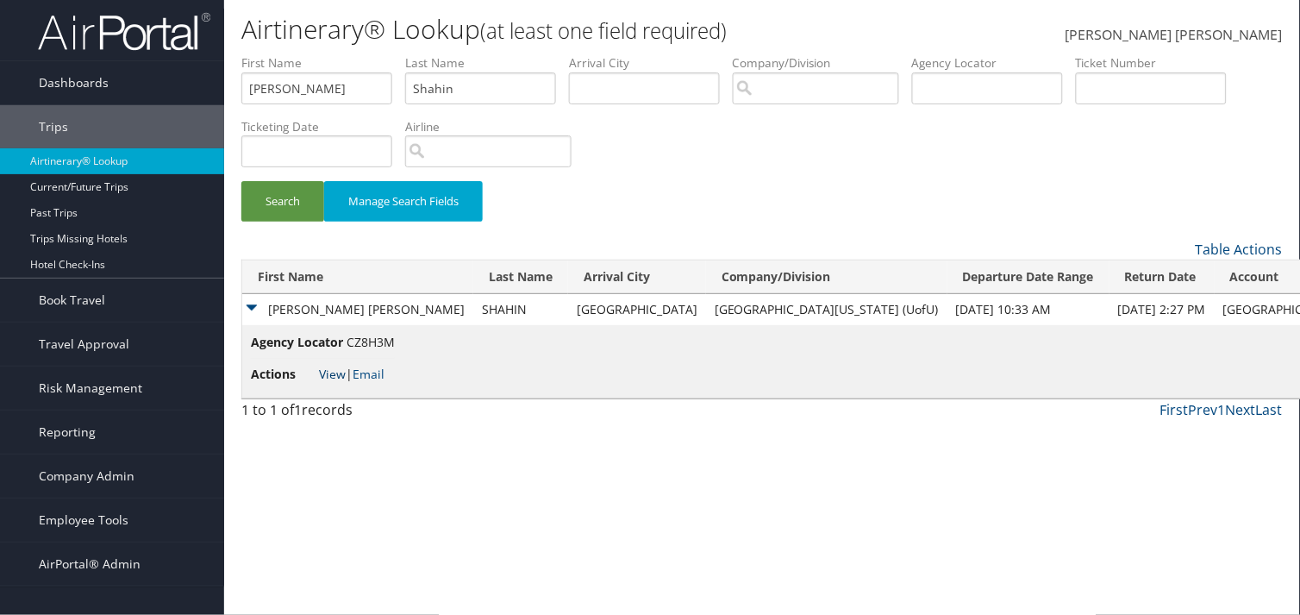 This screenshot has height=615, width=1300. I want to click on a: View, so click(332, 373).